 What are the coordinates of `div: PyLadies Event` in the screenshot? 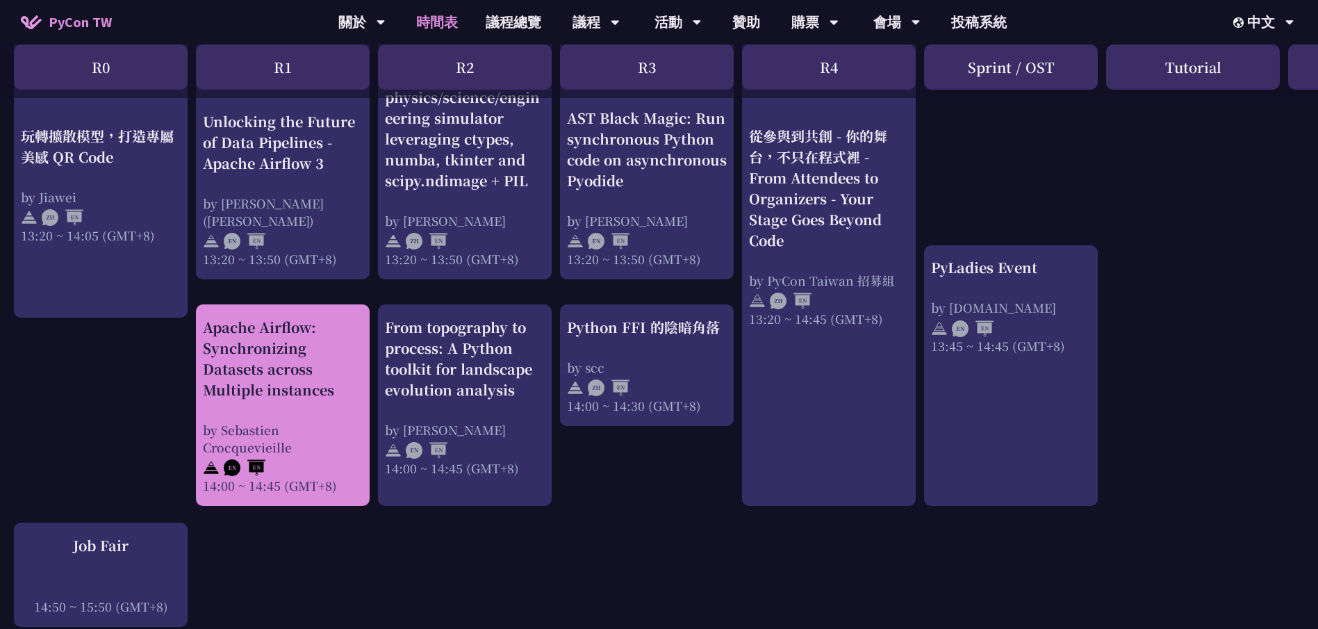 It's located at (1011, 267).